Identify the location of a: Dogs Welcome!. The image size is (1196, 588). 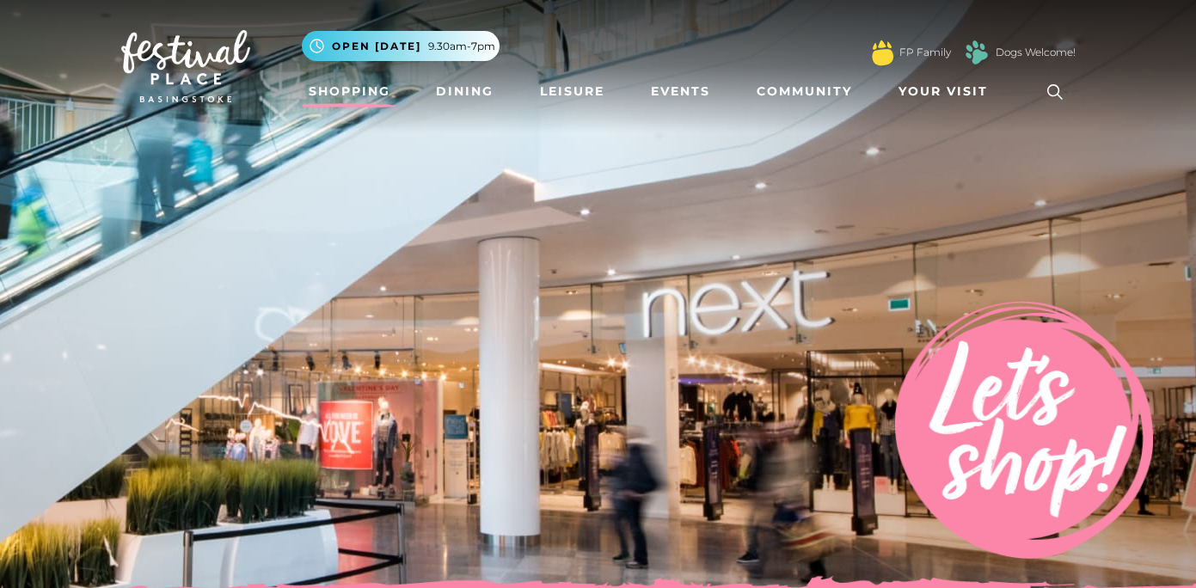
(1036, 52).